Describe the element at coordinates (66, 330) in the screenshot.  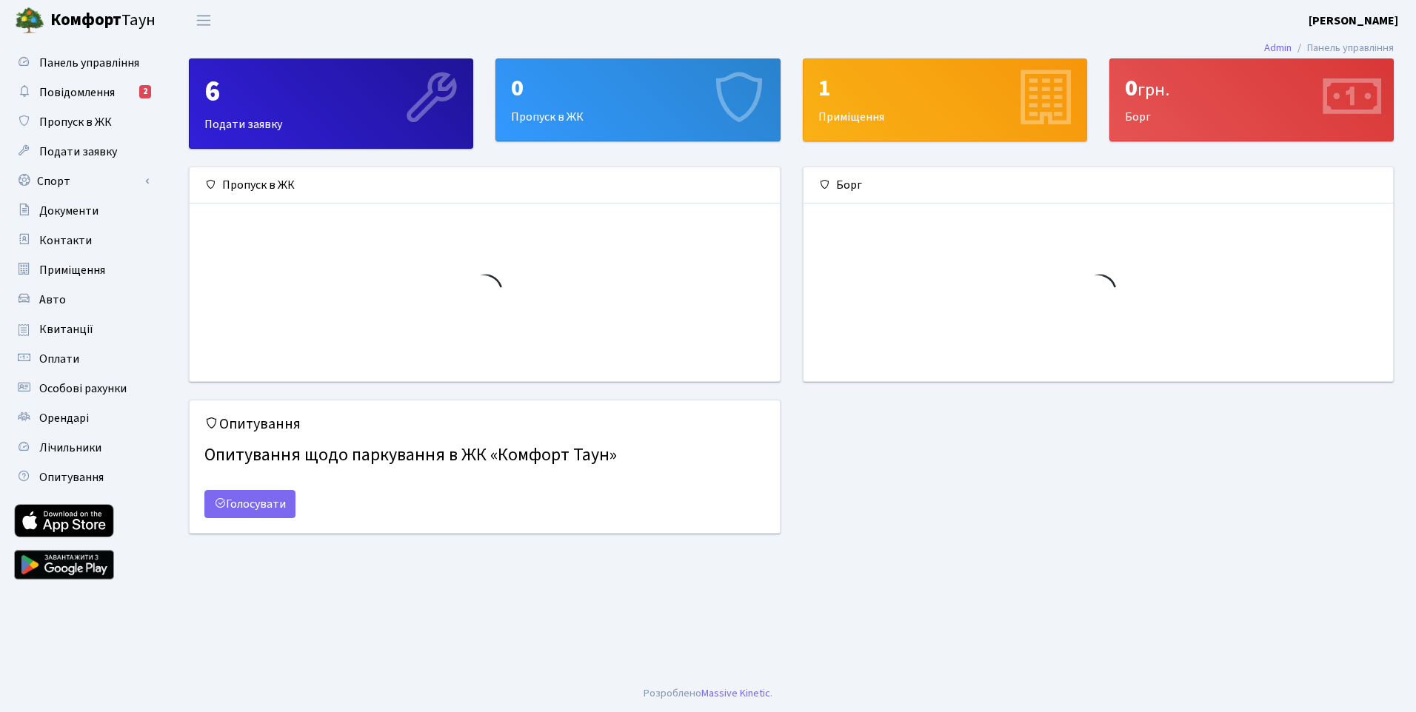
I see `span: Квитанції` at that location.